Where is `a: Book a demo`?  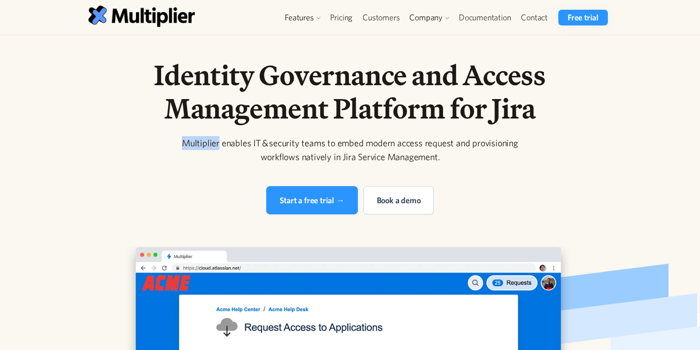 a: Book a demo is located at coordinates (399, 200).